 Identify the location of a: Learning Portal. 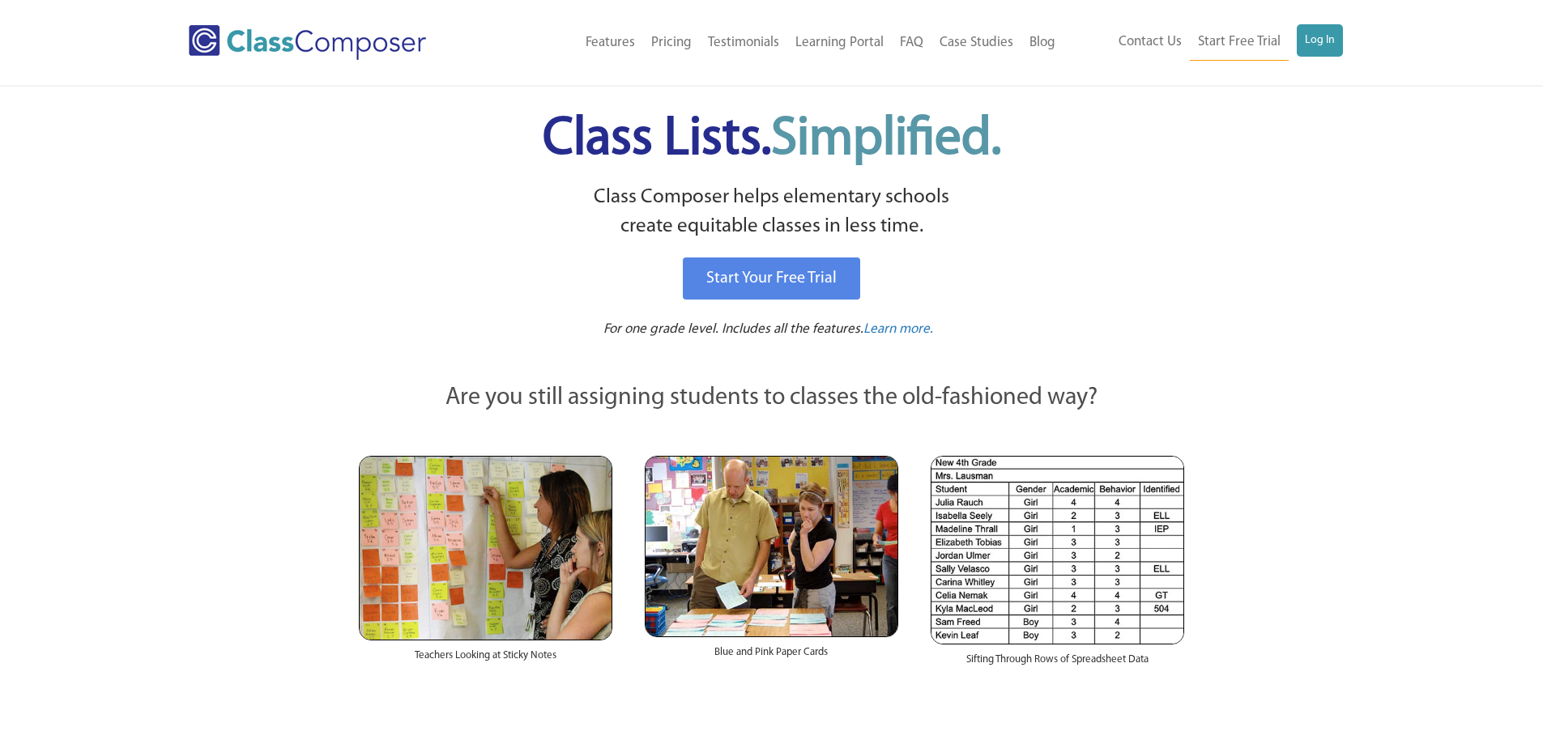
(839, 43).